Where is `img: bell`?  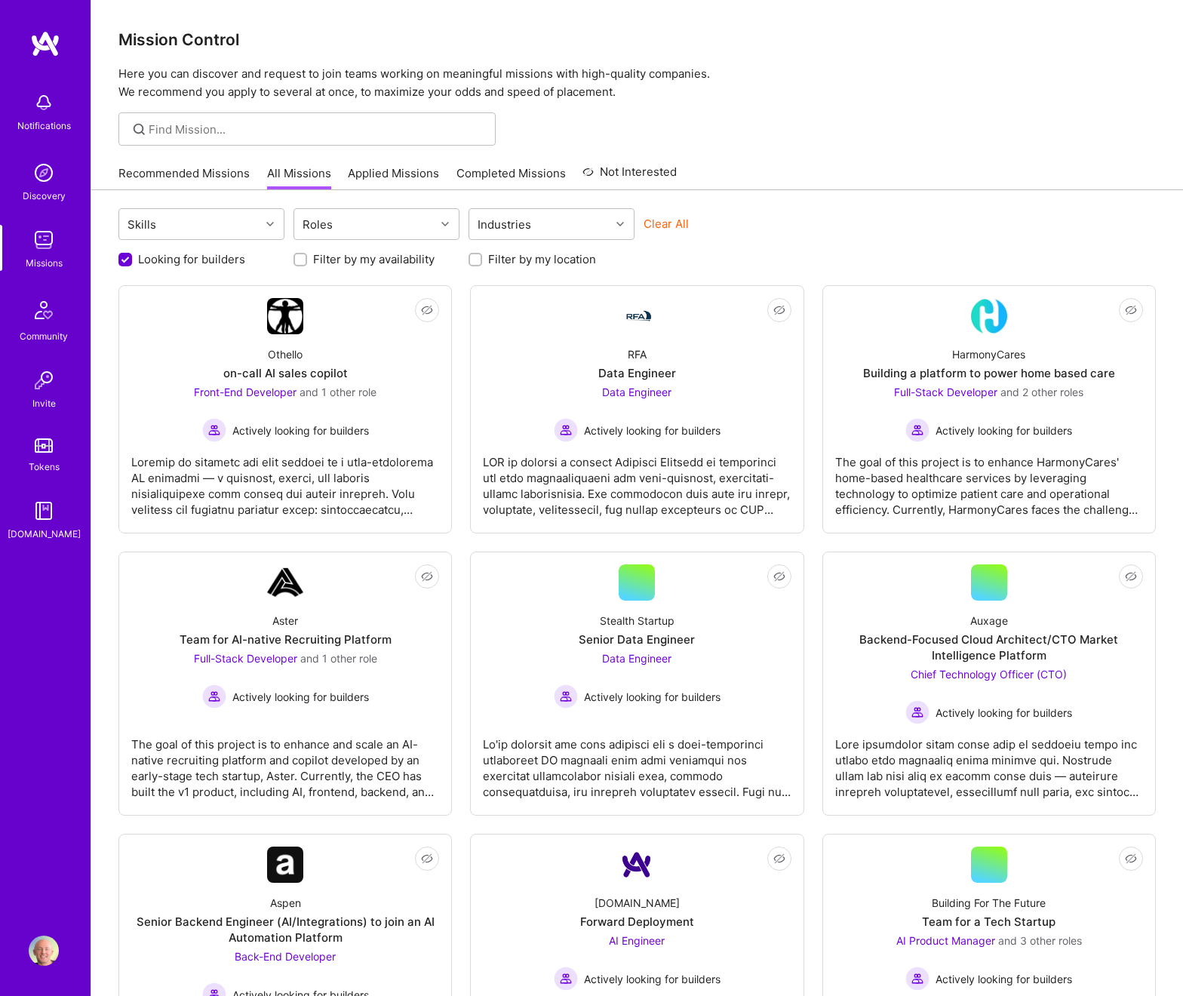
img: bell is located at coordinates (44, 103).